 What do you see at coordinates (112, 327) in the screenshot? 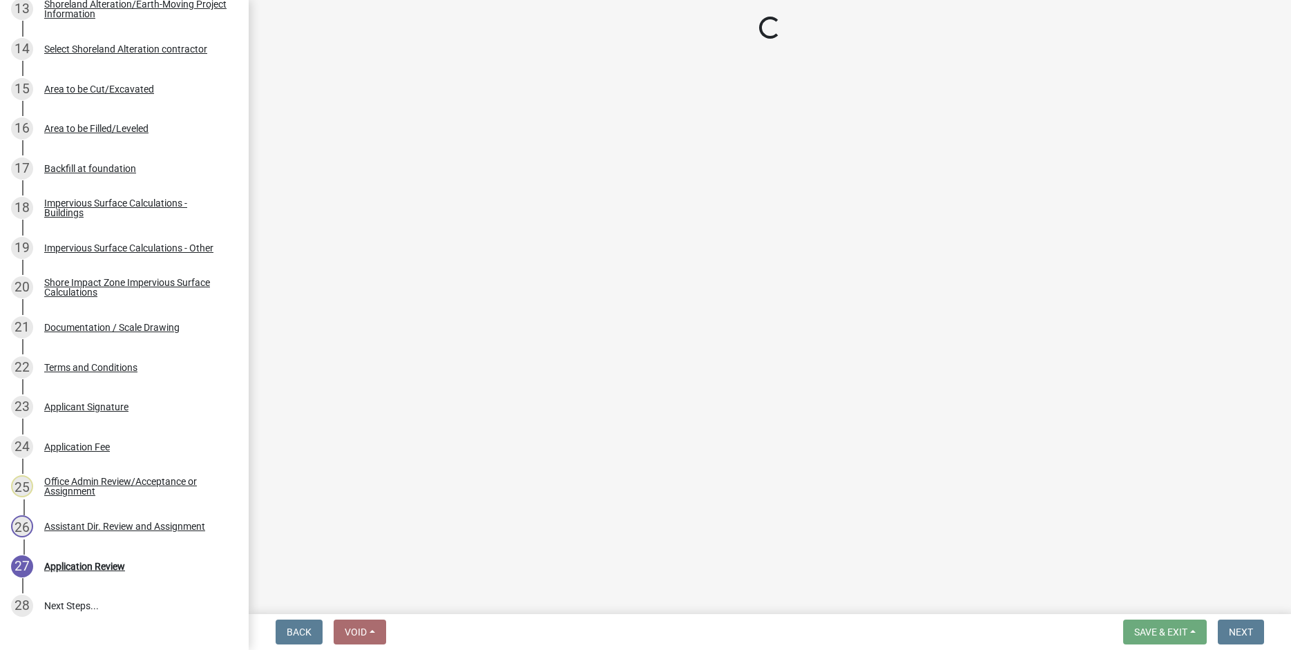
I see `div: Documentation / Scale Drawing` at bounding box center [112, 327].